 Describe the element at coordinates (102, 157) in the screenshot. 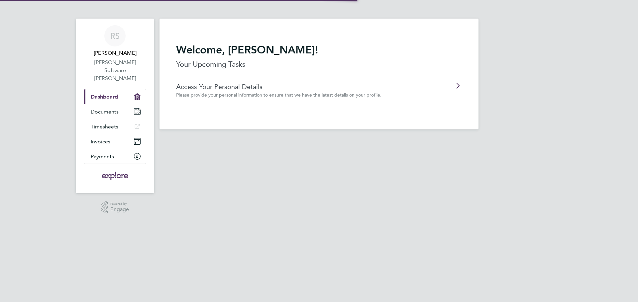

I see `span: Payments` at that location.